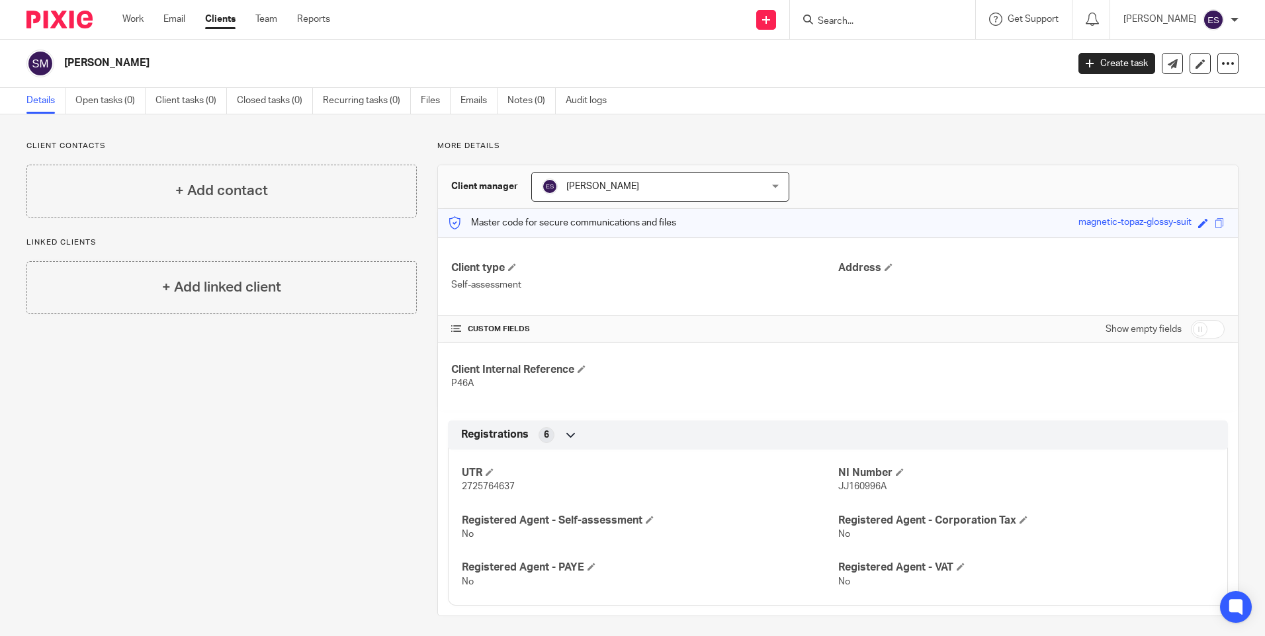 The image size is (1265, 636). What do you see at coordinates (1031, 268) in the screenshot?
I see `h4: Address` at bounding box center [1031, 268].